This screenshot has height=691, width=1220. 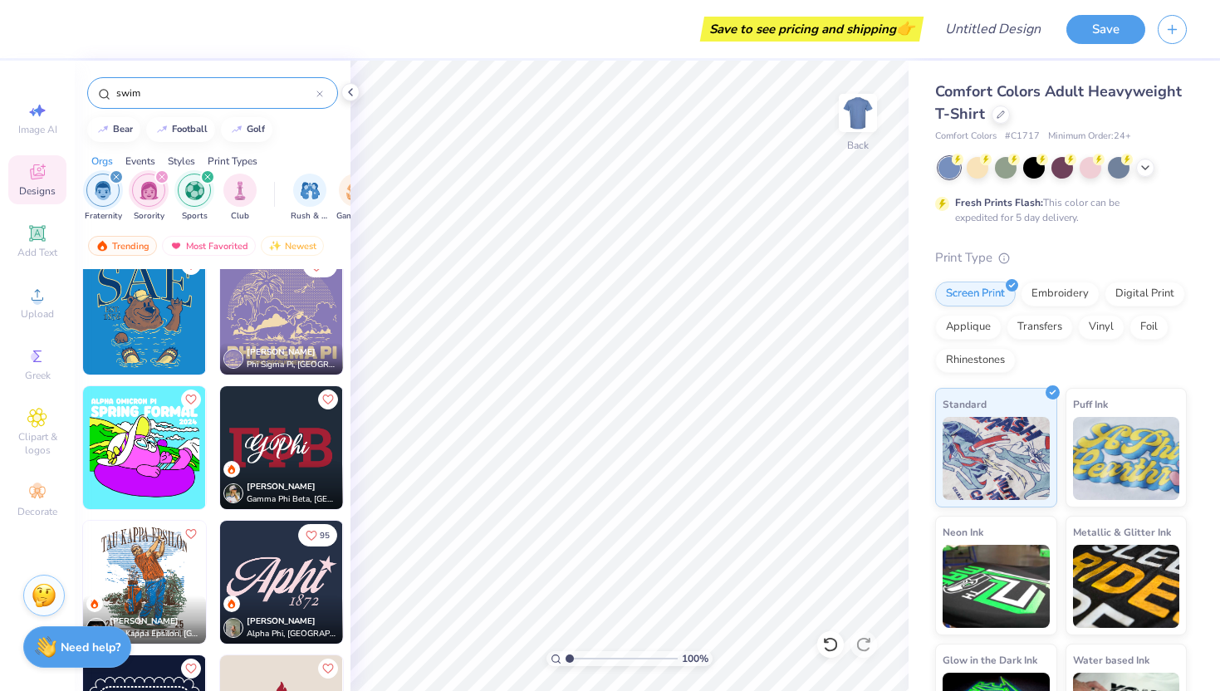 What do you see at coordinates (1101, 327) in the screenshot?
I see `div: Vinyl` at bounding box center [1101, 327].